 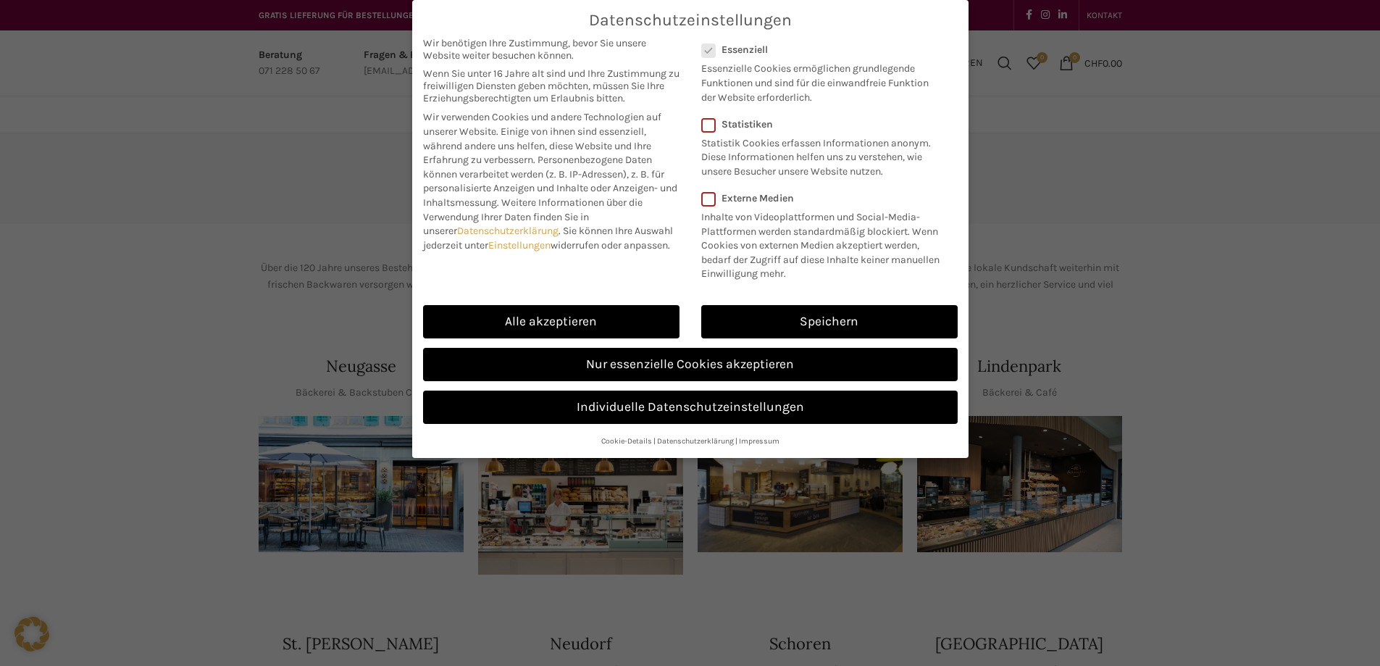 I want to click on a: Alle akzeptieren, so click(x=551, y=322).